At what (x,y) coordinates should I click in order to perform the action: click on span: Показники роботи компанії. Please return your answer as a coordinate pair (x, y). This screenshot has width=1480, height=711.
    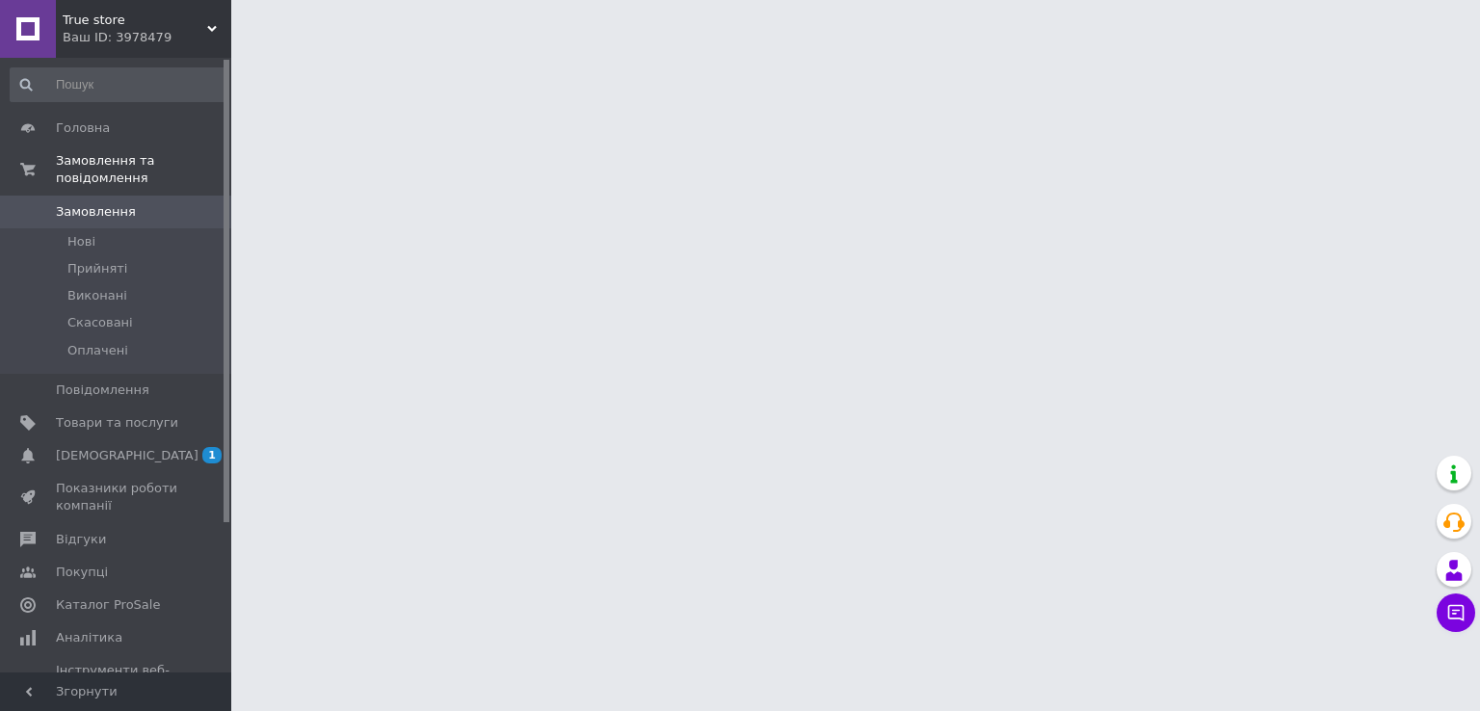
    Looking at the image, I should click on (117, 497).